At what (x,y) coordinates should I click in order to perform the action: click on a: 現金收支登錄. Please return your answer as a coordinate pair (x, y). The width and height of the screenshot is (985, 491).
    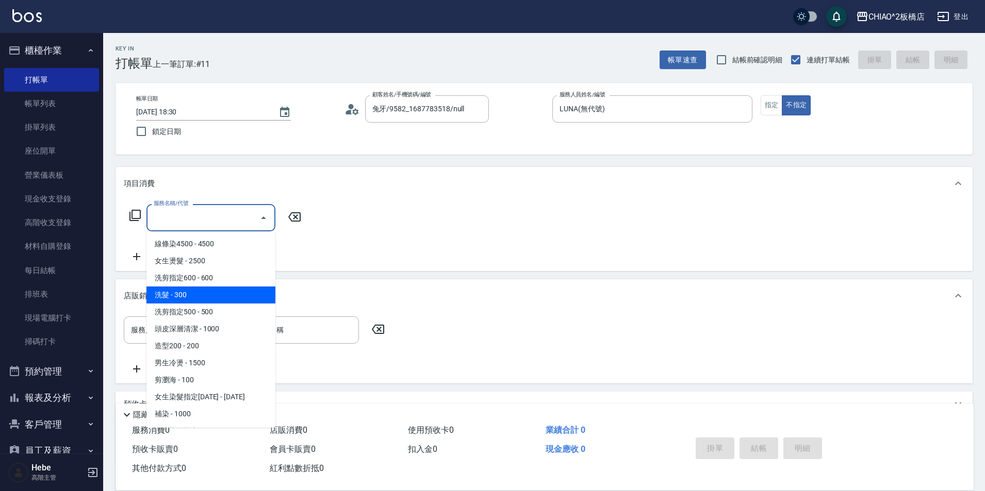
    Looking at the image, I should click on (52, 199).